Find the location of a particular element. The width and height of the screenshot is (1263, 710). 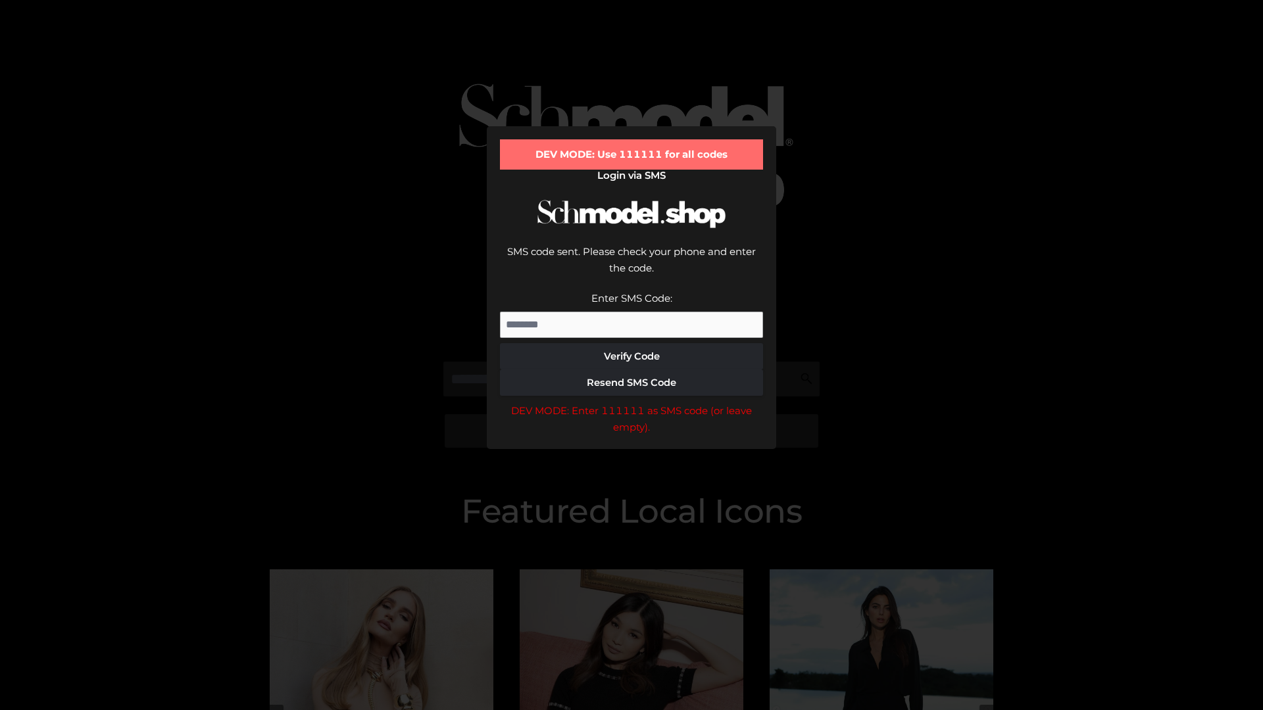

label: Enter SMS Code: is located at coordinates (631, 298).